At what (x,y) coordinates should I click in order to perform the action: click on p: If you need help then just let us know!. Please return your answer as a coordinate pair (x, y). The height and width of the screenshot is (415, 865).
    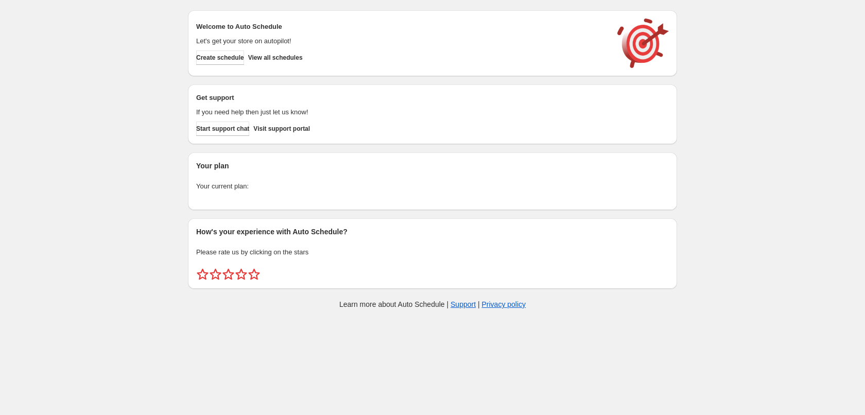
    Looking at the image, I should click on (402, 112).